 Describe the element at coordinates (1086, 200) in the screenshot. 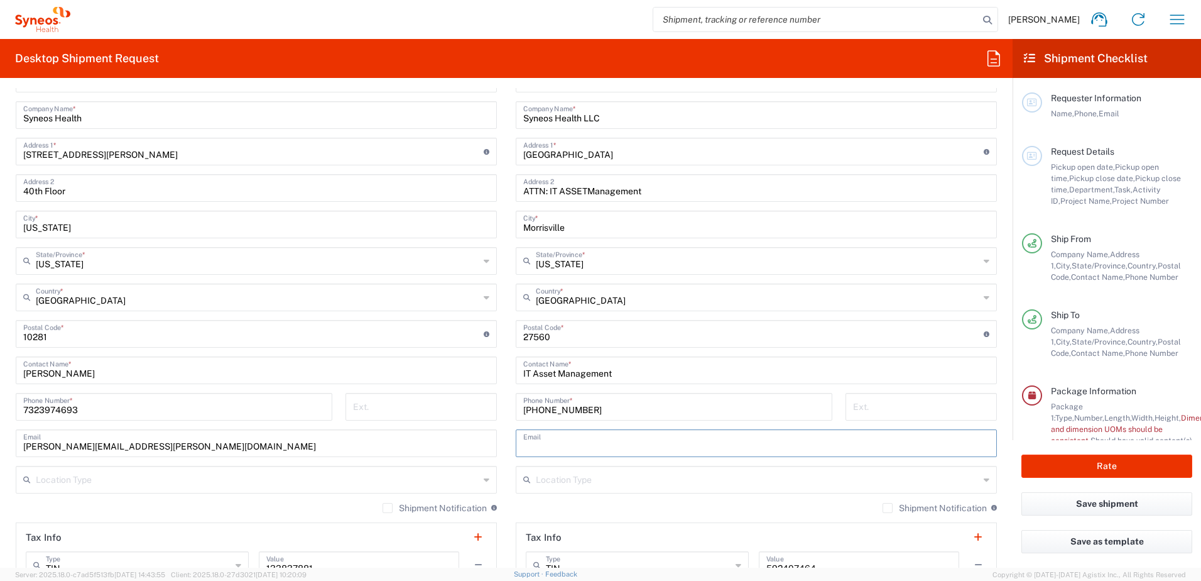

I see `span: Project Name,` at that location.